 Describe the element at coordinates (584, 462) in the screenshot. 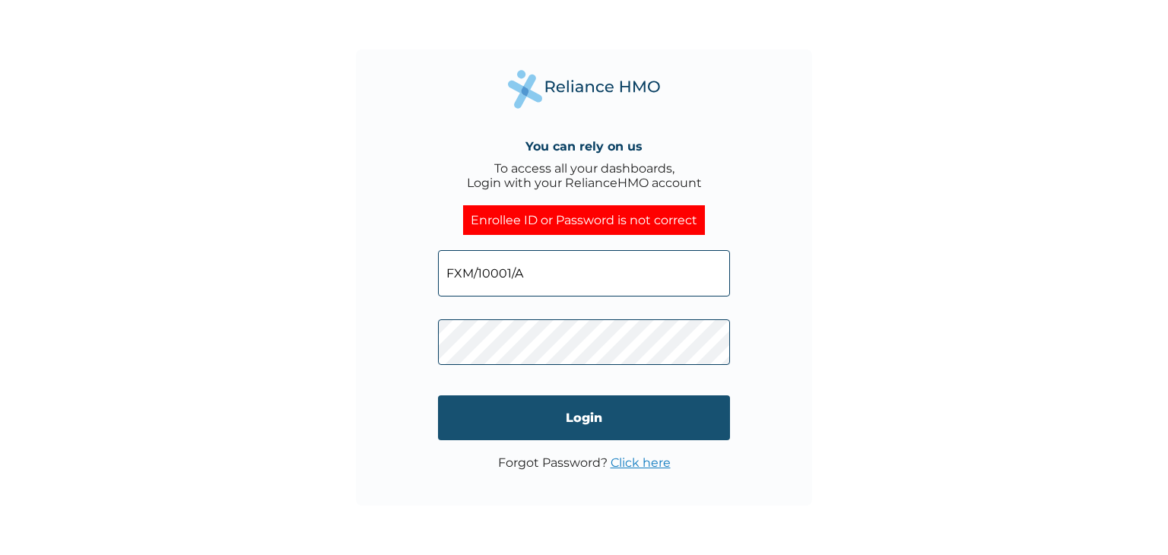

I see `p: Forgot Password?` at that location.